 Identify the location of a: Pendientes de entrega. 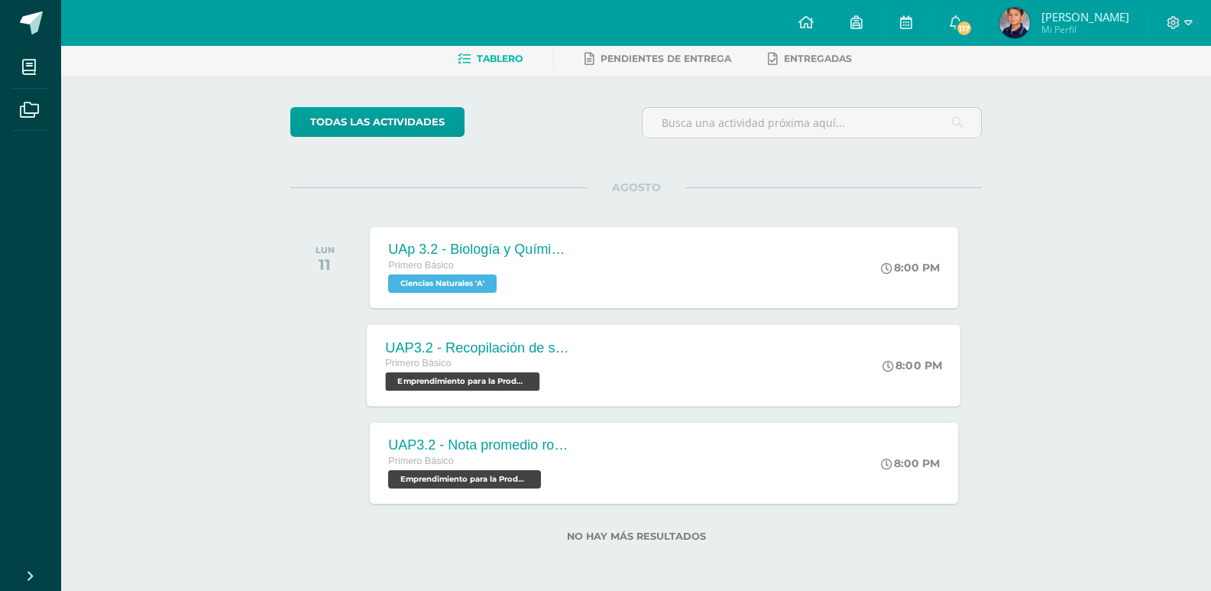
(658, 59).